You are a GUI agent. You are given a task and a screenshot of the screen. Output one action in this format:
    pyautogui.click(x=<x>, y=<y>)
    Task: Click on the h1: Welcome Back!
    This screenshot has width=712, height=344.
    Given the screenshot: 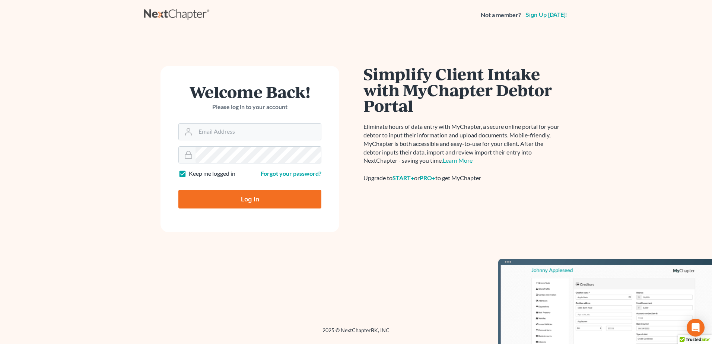 What is the action you would take?
    pyautogui.click(x=250, y=92)
    